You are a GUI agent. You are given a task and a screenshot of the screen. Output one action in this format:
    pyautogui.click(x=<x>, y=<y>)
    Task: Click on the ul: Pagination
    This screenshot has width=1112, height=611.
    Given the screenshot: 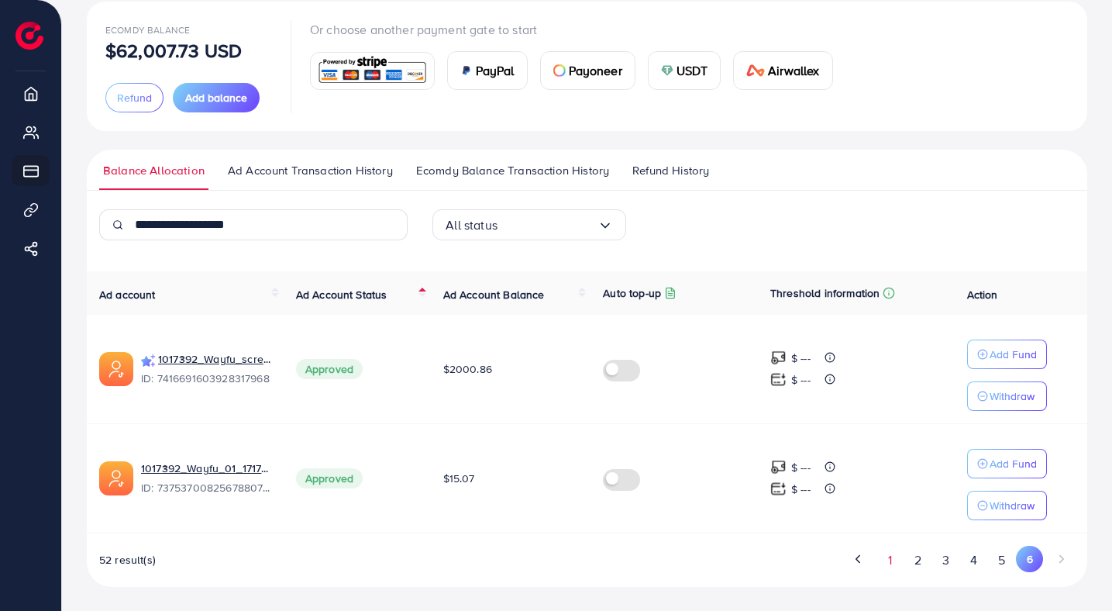 What is the action you would take?
    pyautogui.click(x=959, y=559)
    